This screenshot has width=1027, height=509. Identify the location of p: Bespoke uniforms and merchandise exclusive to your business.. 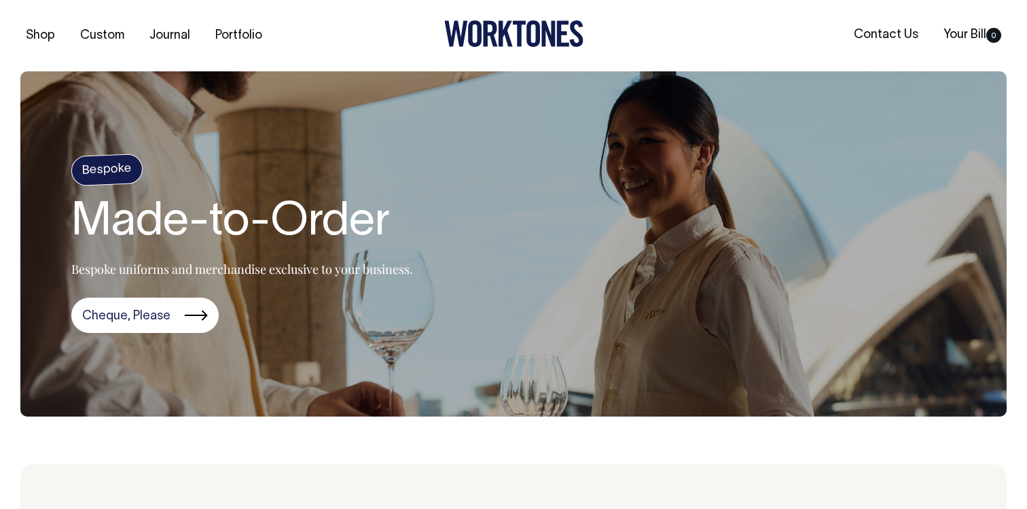
(242, 269).